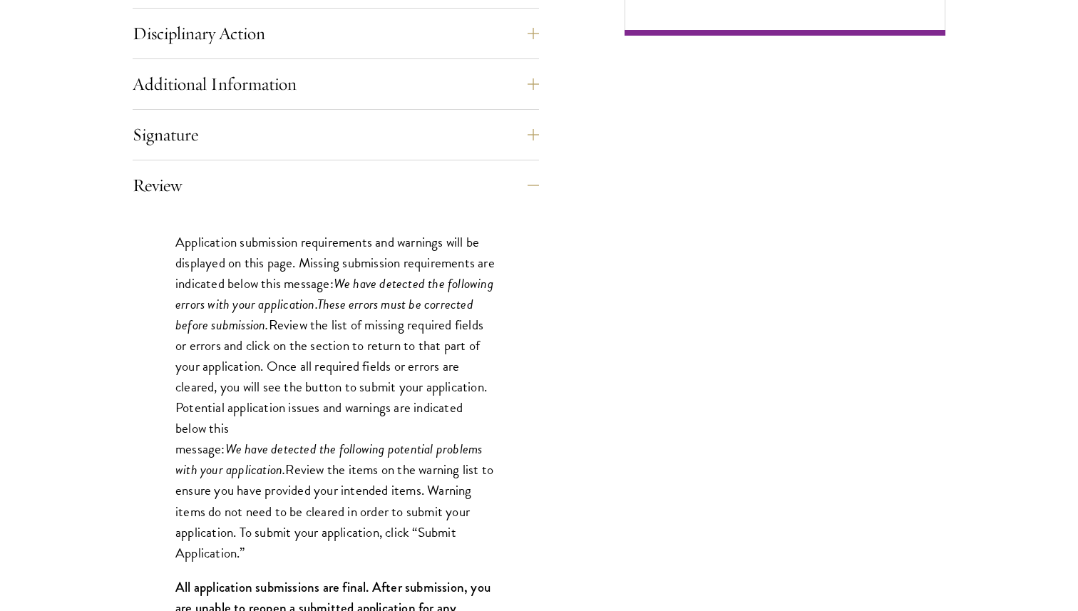  Describe the element at coordinates (336, 135) in the screenshot. I see `button: Signature` at that location.